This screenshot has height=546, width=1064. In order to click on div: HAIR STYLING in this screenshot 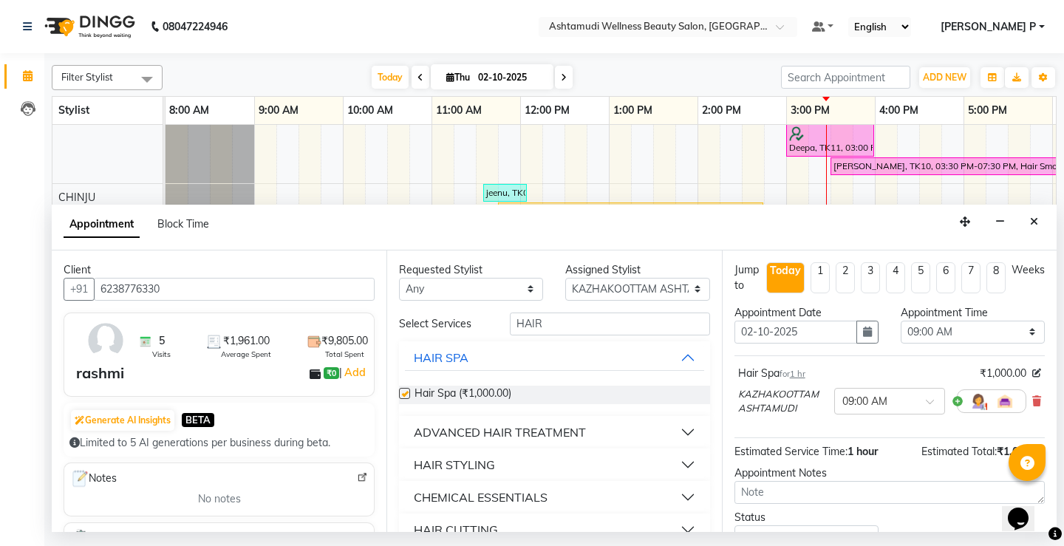, I will do `click(454, 465)`.